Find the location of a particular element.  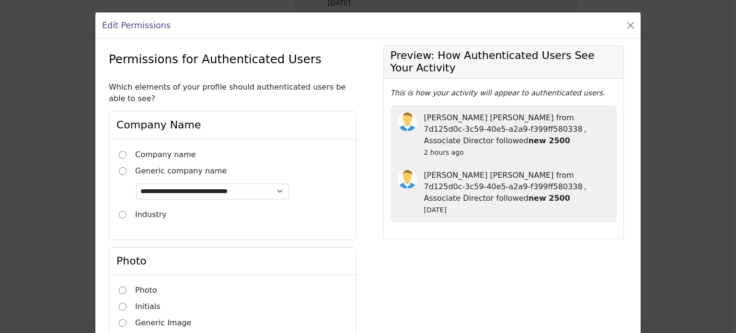

h1: Edit Permissions is located at coordinates (136, 25).